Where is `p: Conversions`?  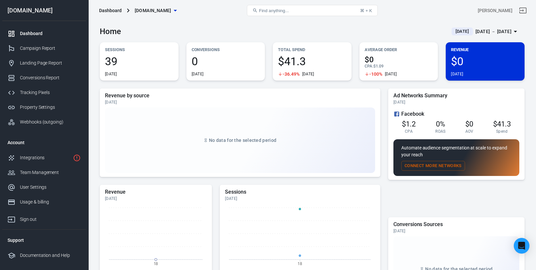 p: Conversions is located at coordinates (226, 49).